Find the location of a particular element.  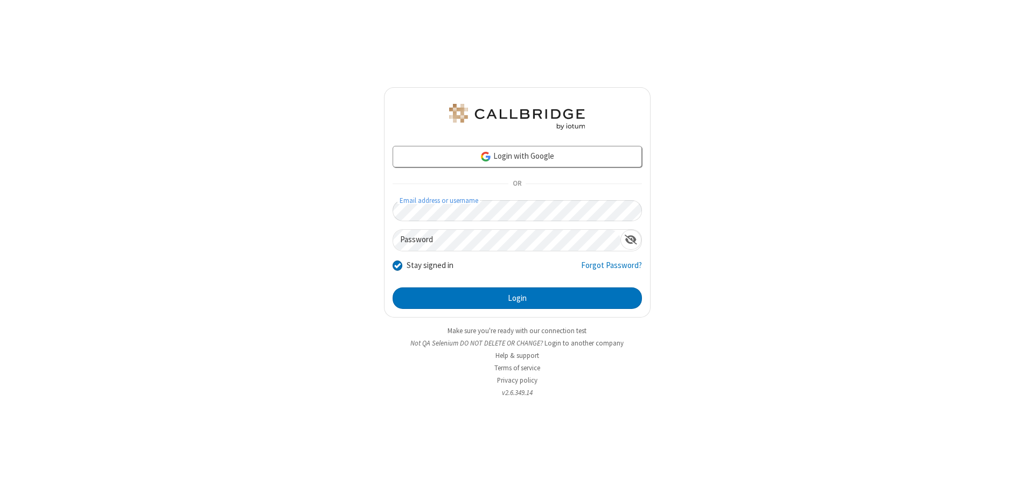

input: Email address or username is located at coordinates (517, 211).